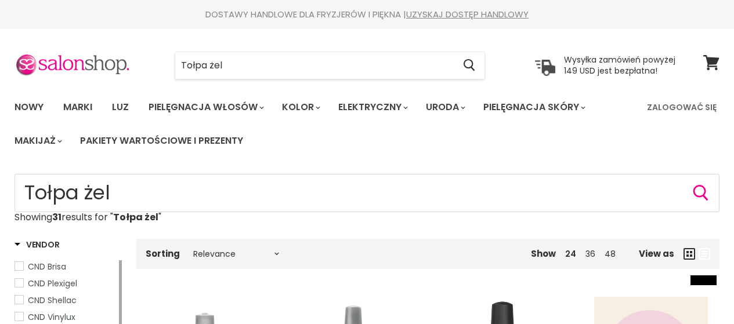  Describe the element at coordinates (367, 218) in the screenshot. I see `p: Showing results for " "` at that location.